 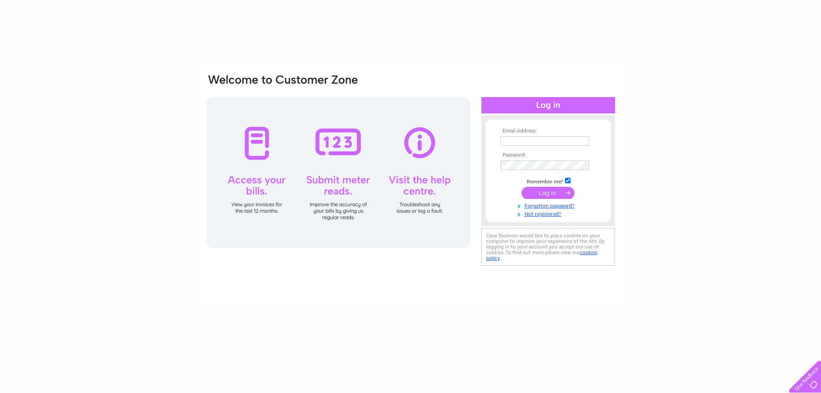 What do you see at coordinates (548, 247) in the screenshot?
I see `div: Clear Business would like to place cookies on your computer to improve your experience of the sit...` at bounding box center [548, 247].